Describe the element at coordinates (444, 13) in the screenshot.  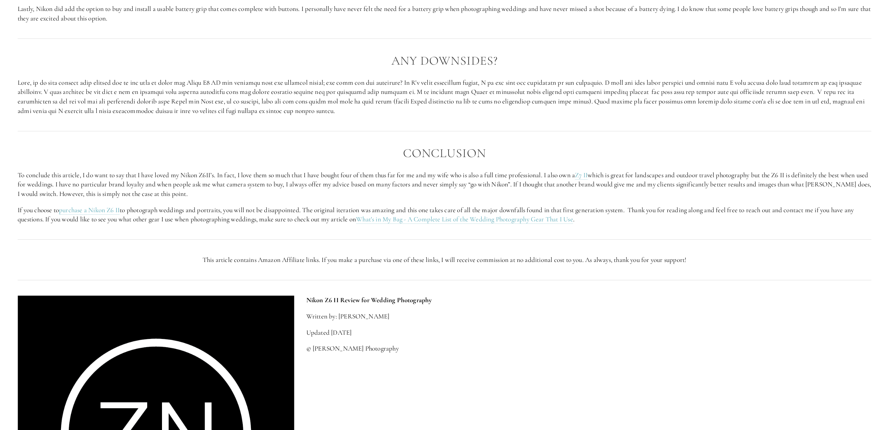
I see `p: Lastly, Nikon did add the option to buy and install a usable battery grip that comes complete wit...` at that location.